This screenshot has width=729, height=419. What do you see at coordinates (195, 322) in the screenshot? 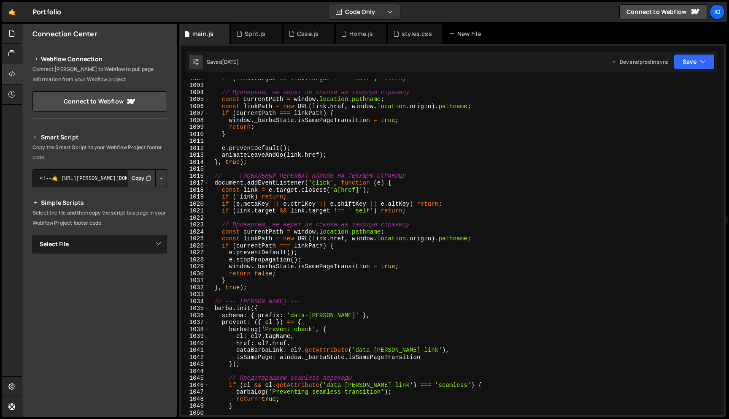
I see `div: 1037` at bounding box center [195, 322].